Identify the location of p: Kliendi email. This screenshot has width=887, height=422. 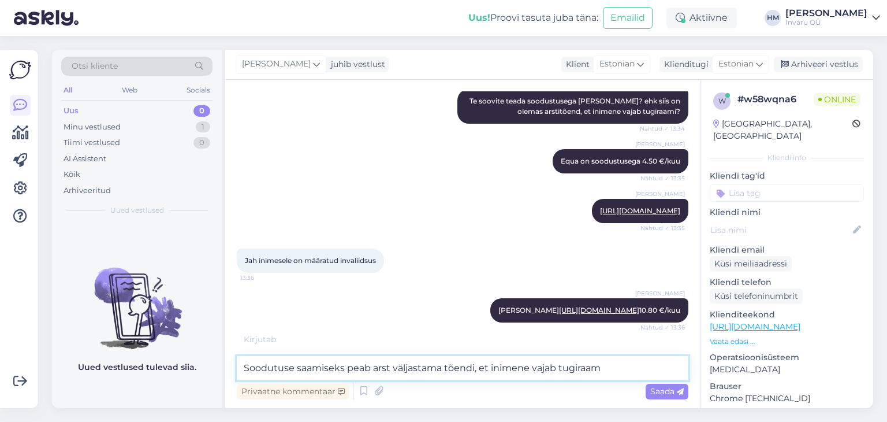
(787, 250).